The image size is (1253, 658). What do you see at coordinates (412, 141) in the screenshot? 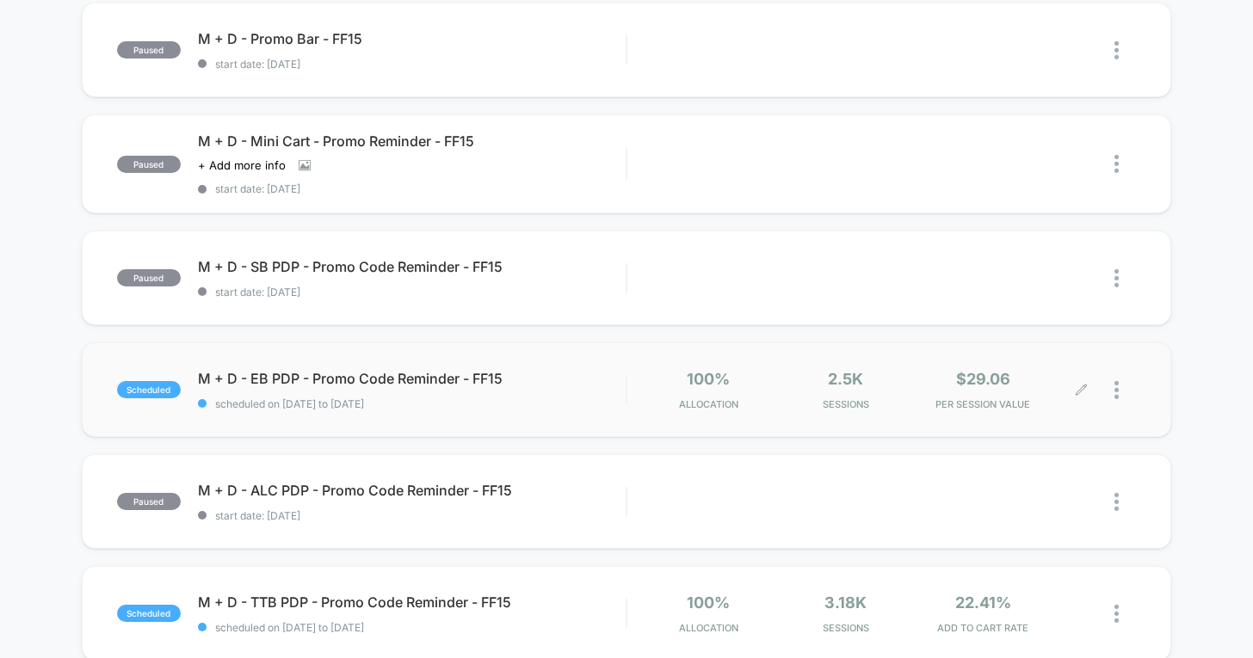
I see `span: M + D - Mini Cart - Promo Reminder - FF15` at bounding box center [412, 141].